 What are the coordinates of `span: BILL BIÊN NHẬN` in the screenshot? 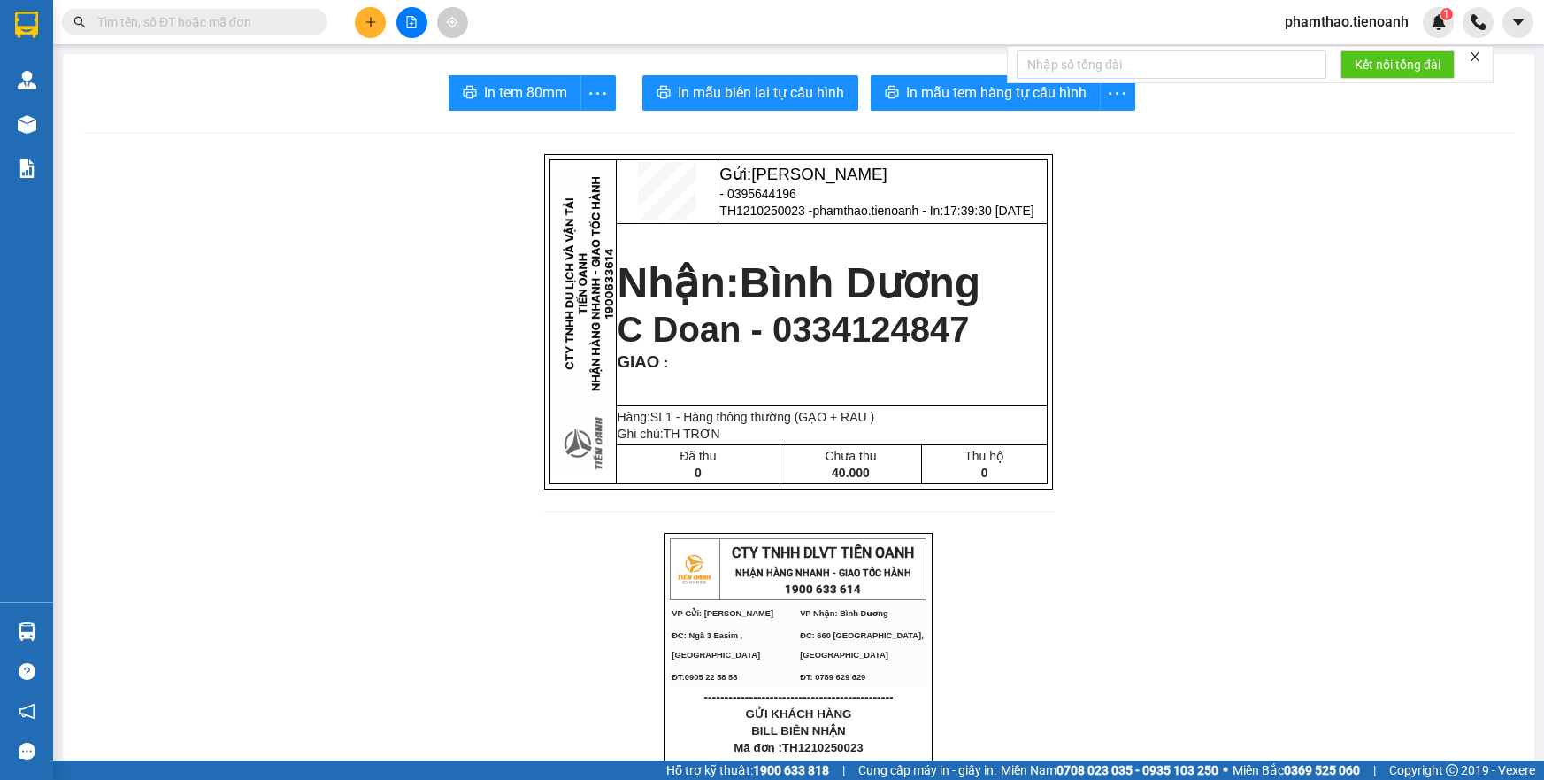 It's located at (798, 730).